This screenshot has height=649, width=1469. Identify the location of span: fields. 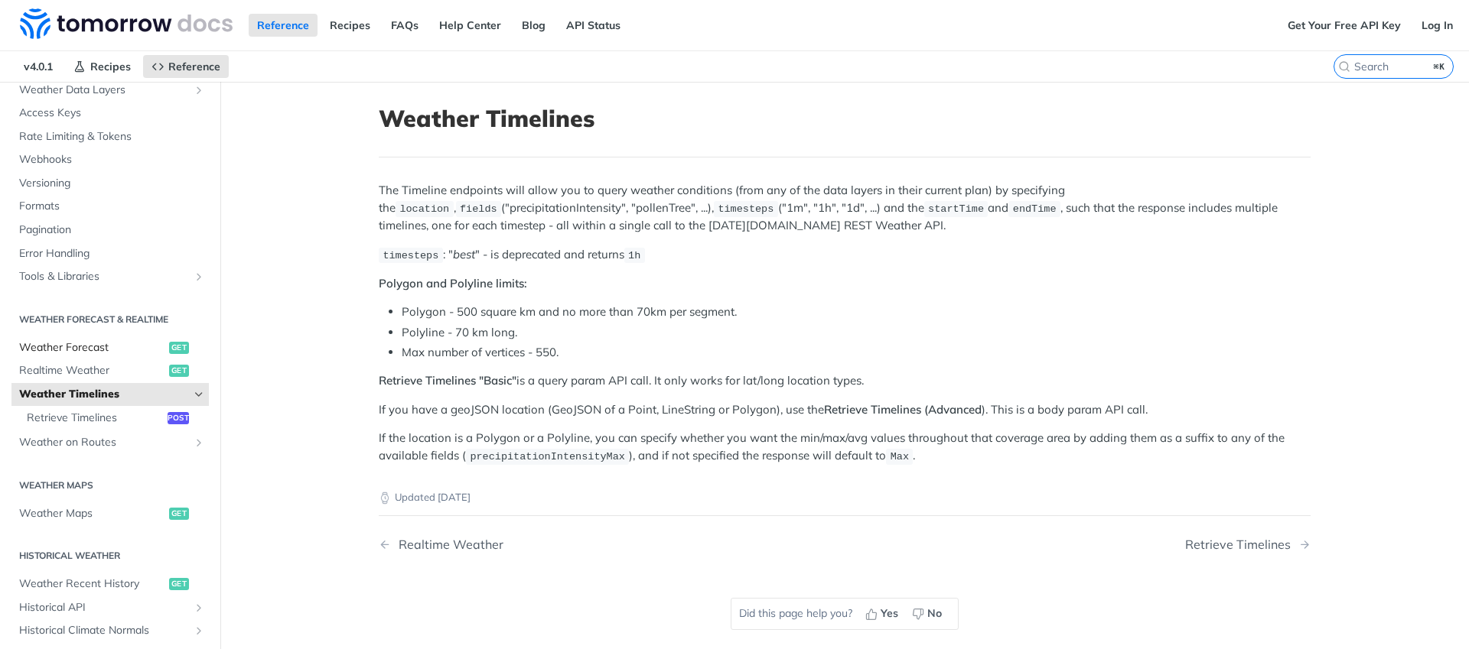
(478, 209).